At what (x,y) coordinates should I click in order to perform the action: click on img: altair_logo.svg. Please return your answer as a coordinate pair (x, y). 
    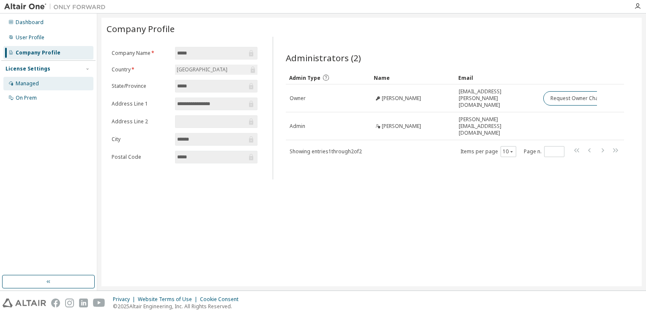
    Looking at the image, I should click on (24, 303).